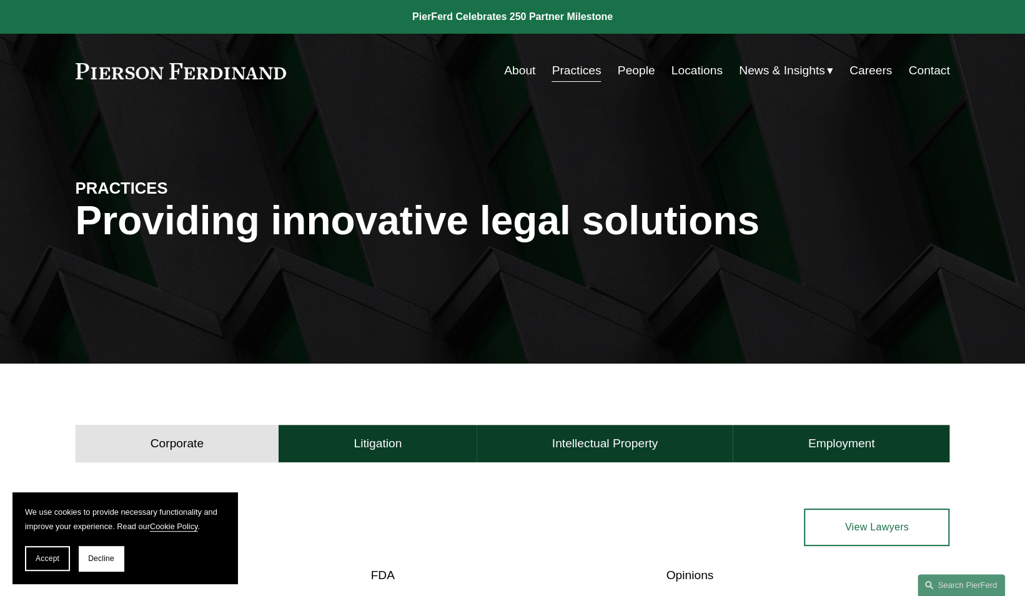 This screenshot has width=1025, height=596. What do you see at coordinates (876, 527) in the screenshot?
I see `a: View Lawyers` at bounding box center [876, 527].